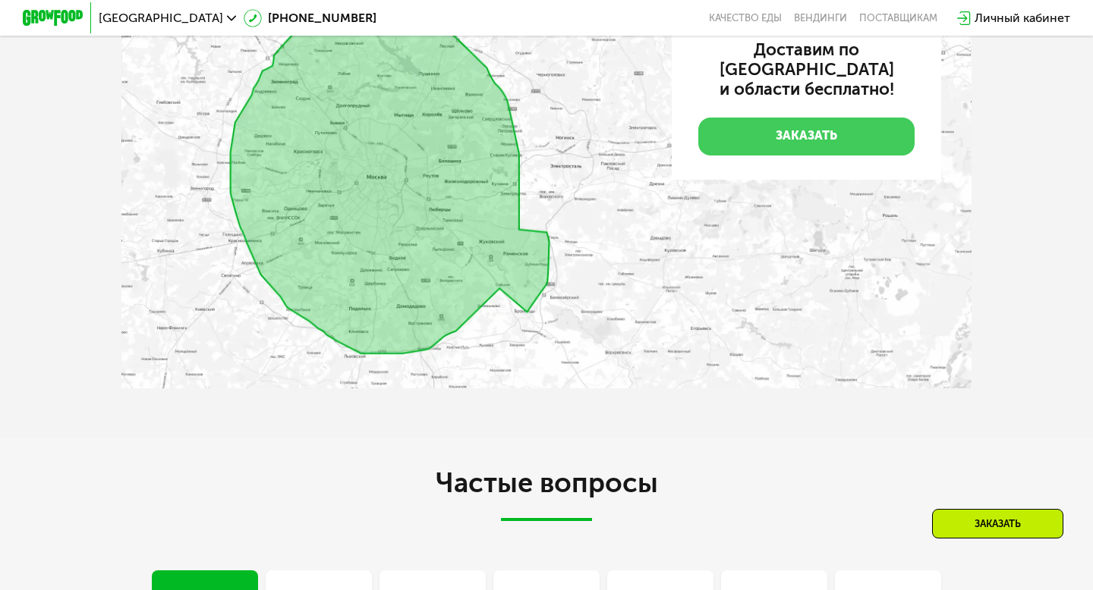  Describe the element at coordinates (997, 524) in the screenshot. I see `div: Заказать` at that location.